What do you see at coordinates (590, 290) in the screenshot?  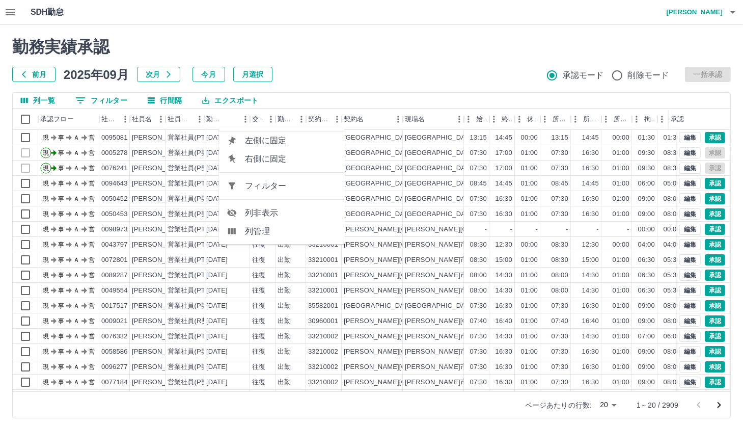 I see `div: 14:30` at bounding box center [590, 290].